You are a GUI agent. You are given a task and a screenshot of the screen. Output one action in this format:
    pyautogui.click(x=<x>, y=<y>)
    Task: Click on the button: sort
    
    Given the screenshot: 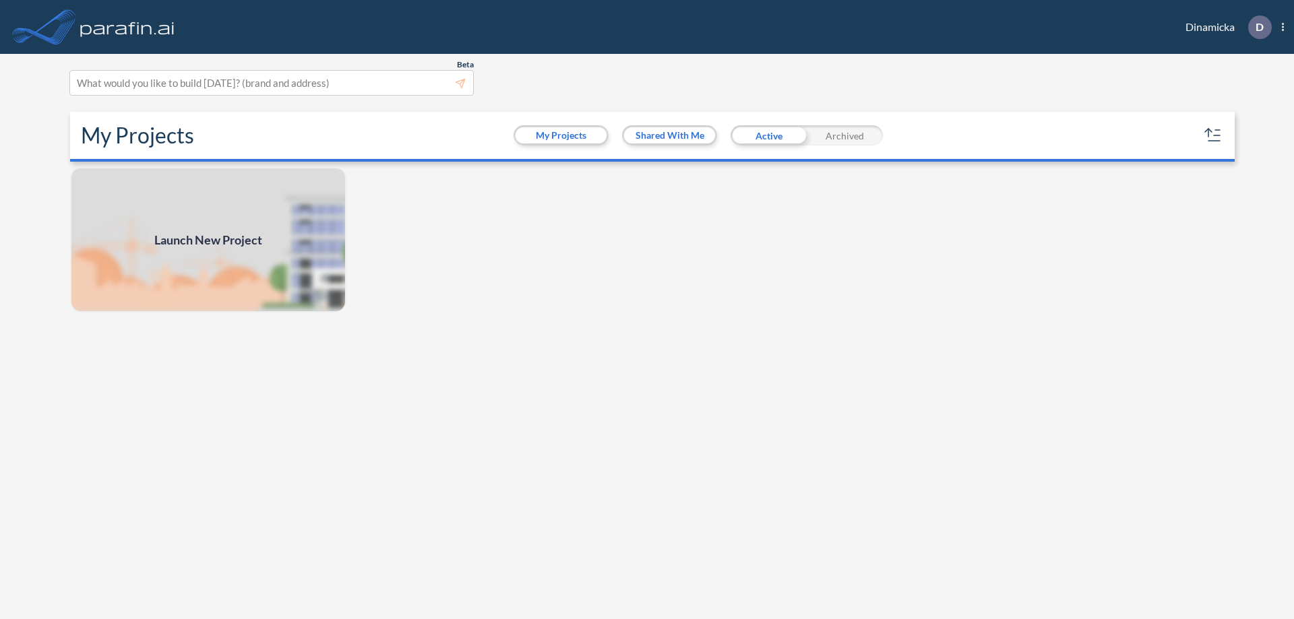 What is the action you would take?
    pyautogui.click(x=1213, y=135)
    